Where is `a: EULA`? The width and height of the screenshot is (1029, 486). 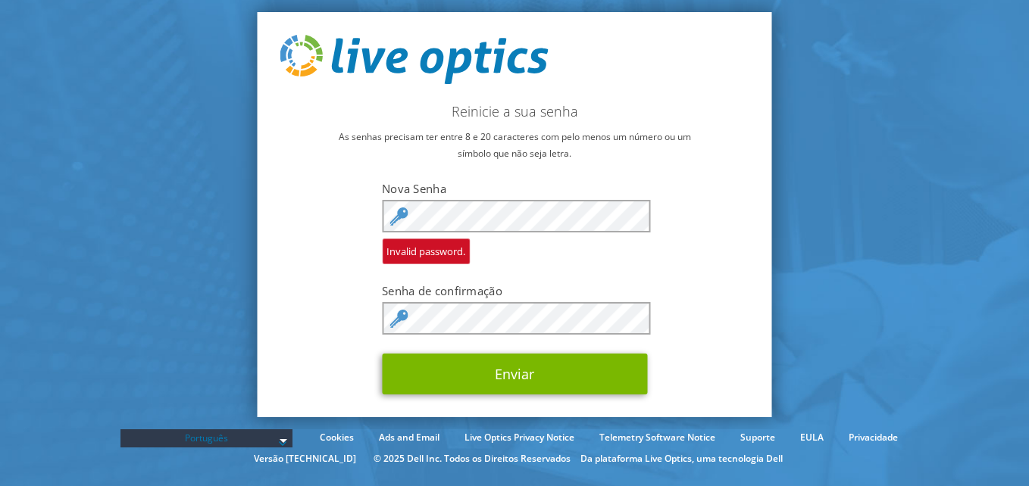
a: EULA is located at coordinates (811, 438).